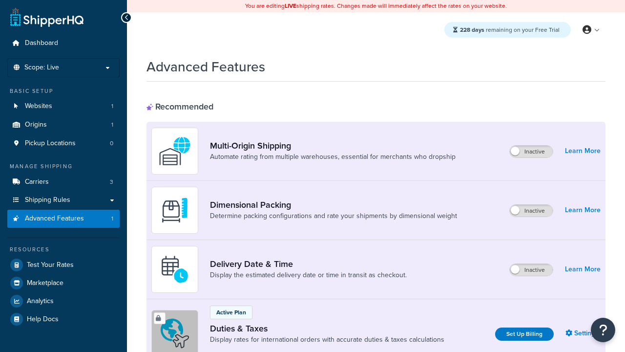 Image resolution: width=625 pixels, height=352 pixels. What do you see at coordinates (63, 106) in the screenshot?
I see `a: Websites1` at bounding box center [63, 106].